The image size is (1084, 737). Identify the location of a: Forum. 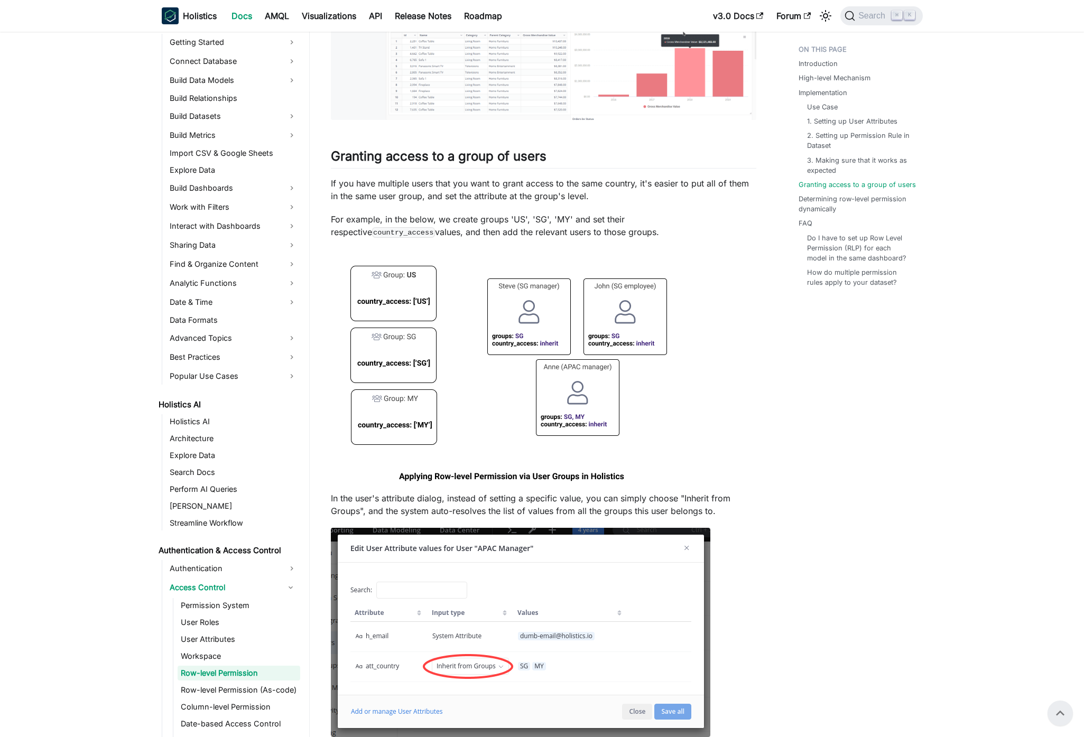
(793, 16).